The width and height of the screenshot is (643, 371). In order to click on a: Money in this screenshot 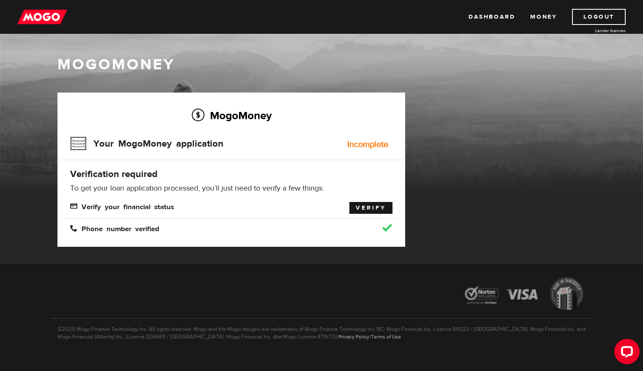, I will do `click(543, 17)`.